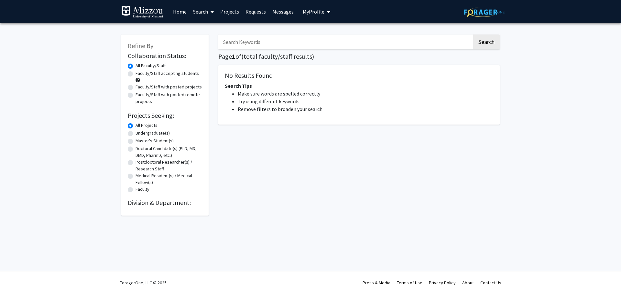  Describe the element at coordinates (167, 73) in the screenshot. I see `label: Faculty/Staff accepting students` at that location.